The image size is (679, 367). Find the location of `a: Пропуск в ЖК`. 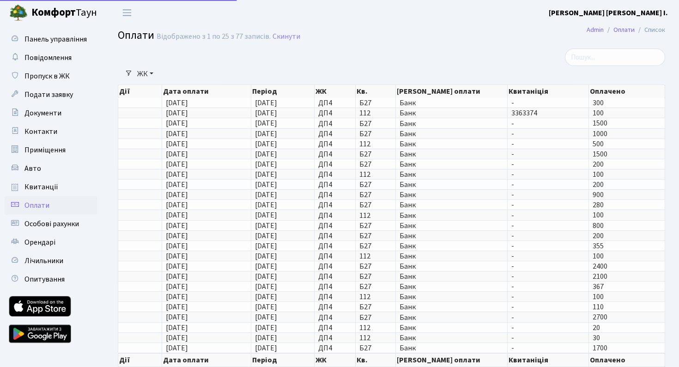

a: Пропуск в ЖК is located at coordinates (51, 76).